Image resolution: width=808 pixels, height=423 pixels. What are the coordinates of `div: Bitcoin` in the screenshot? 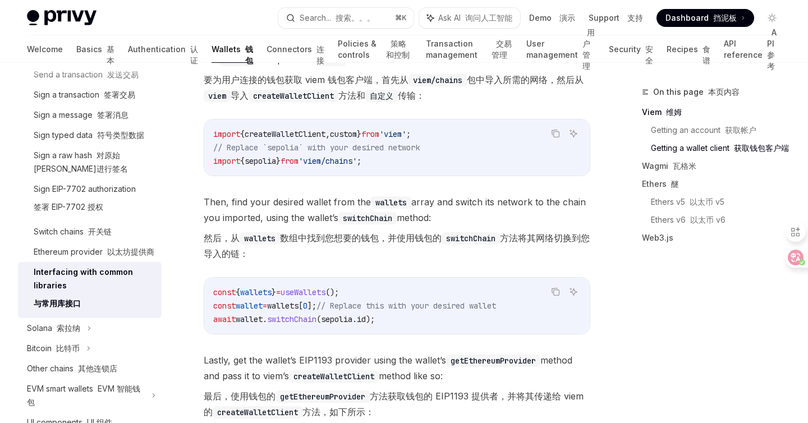 It's located at (53, 348).